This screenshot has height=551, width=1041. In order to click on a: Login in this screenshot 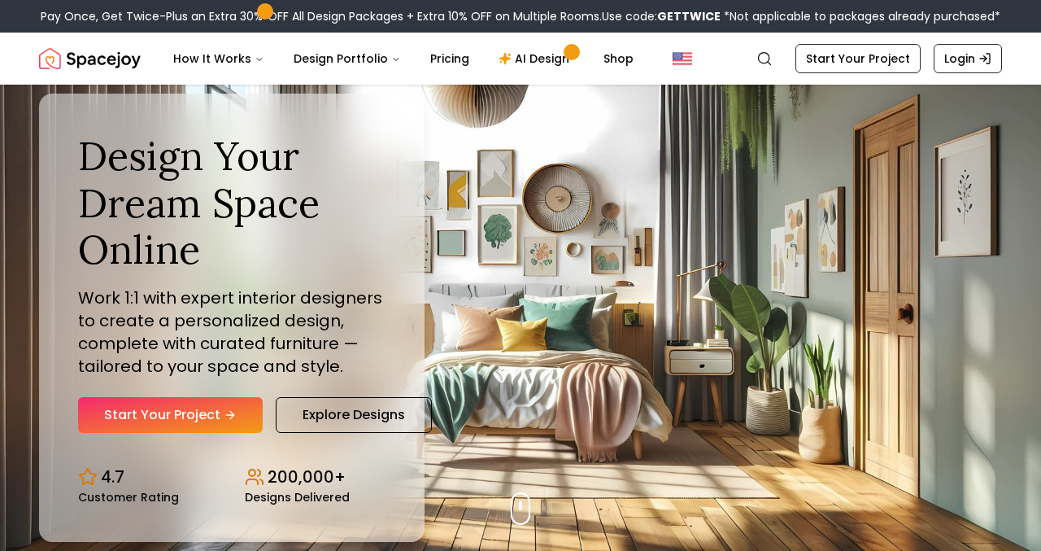, I will do `click(968, 59)`.